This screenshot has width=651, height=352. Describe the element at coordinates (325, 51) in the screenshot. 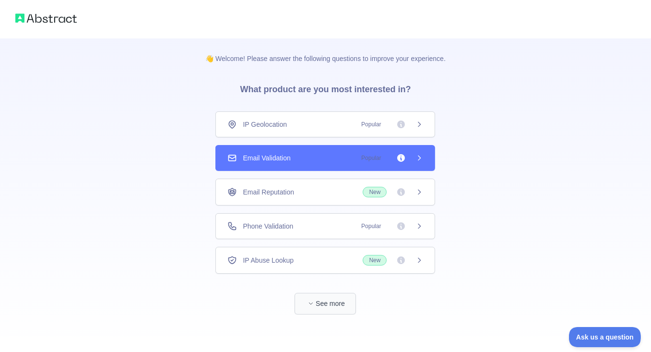

I see `p: 👋 Welcome! Please answer the following questions to improve your experience.` at that location.